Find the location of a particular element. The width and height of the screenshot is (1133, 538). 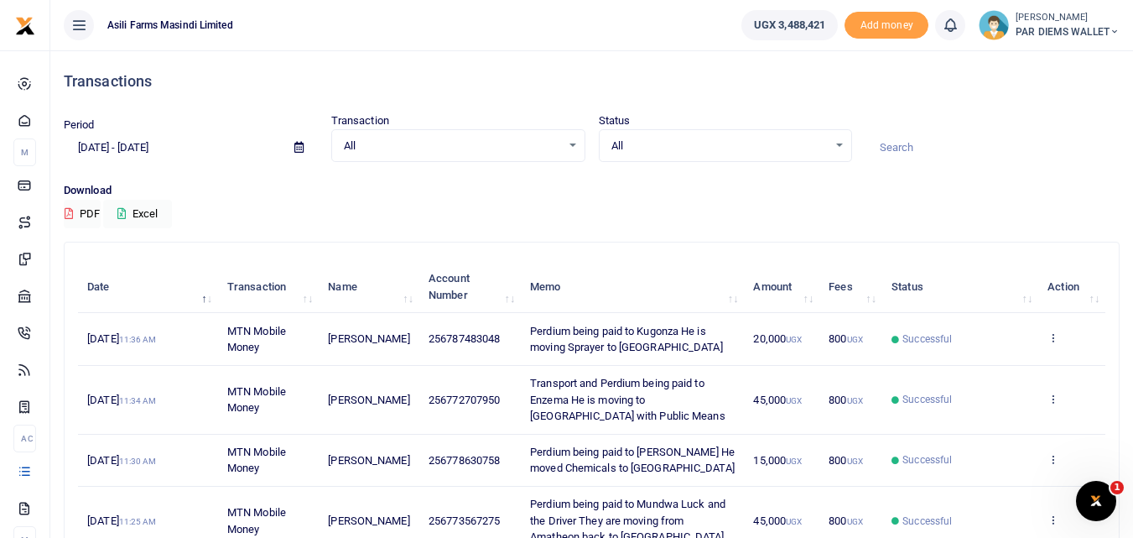

button: PDF is located at coordinates (82, 214).